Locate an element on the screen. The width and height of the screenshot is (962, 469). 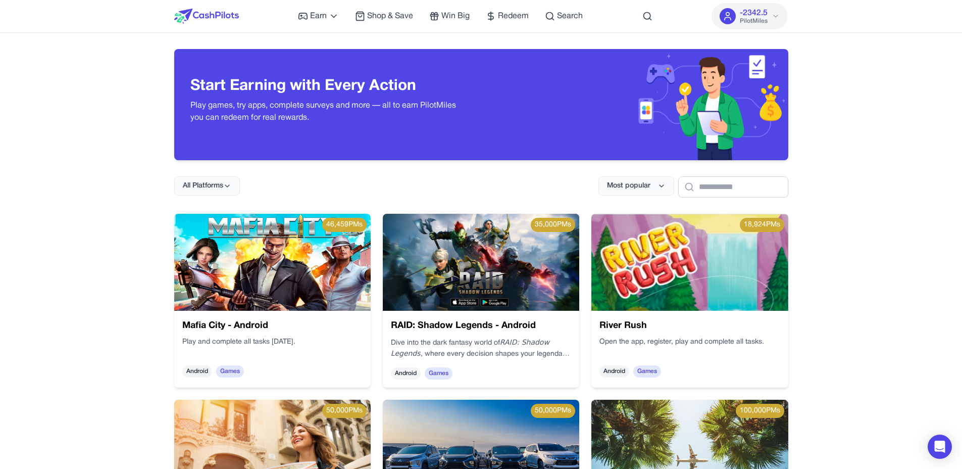
span: Most popular is located at coordinates (629, 186).